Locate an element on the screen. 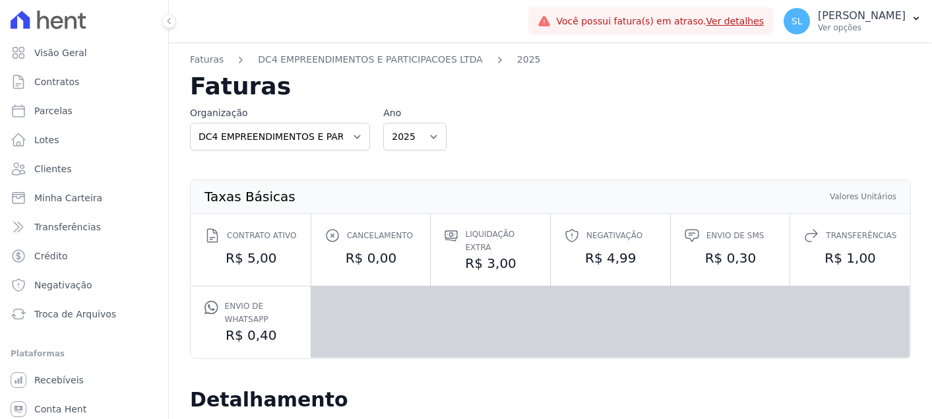  div: Plataformas is located at coordinates (84, 354).